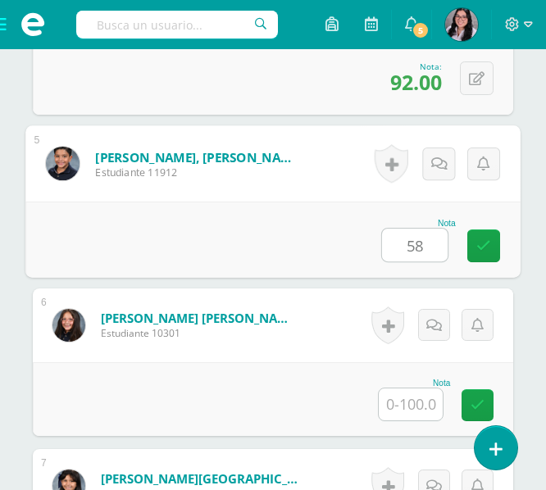 This screenshot has width=546, height=490. What do you see at coordinates (69, 326) in the screenshot?
I see `img: 65c21b5df6762fe7afd7cf127684b837.png` at bounding box center [69, 326].